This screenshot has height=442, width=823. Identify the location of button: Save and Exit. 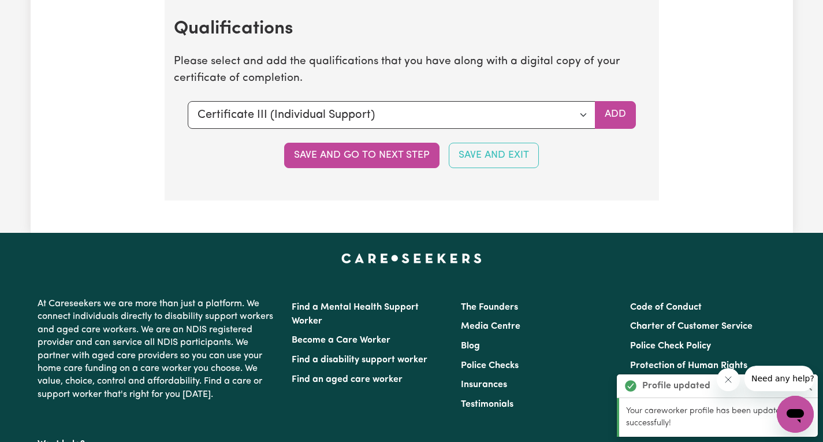
(494, 155).